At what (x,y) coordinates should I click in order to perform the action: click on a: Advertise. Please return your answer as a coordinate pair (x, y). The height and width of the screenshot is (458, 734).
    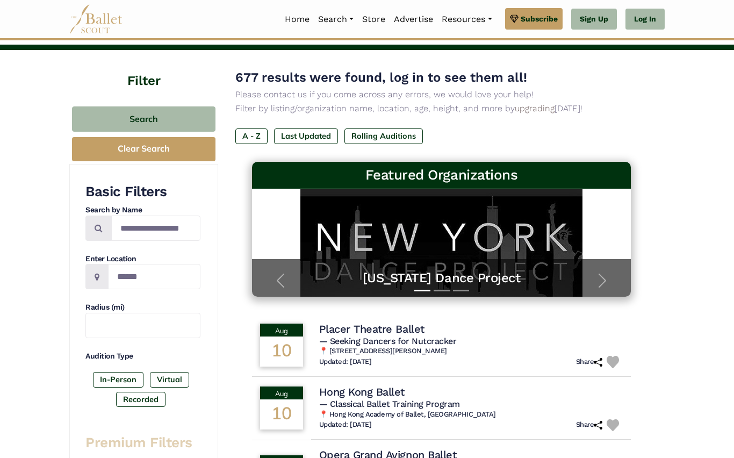
    Looking at the image, I should click on (413, 19).